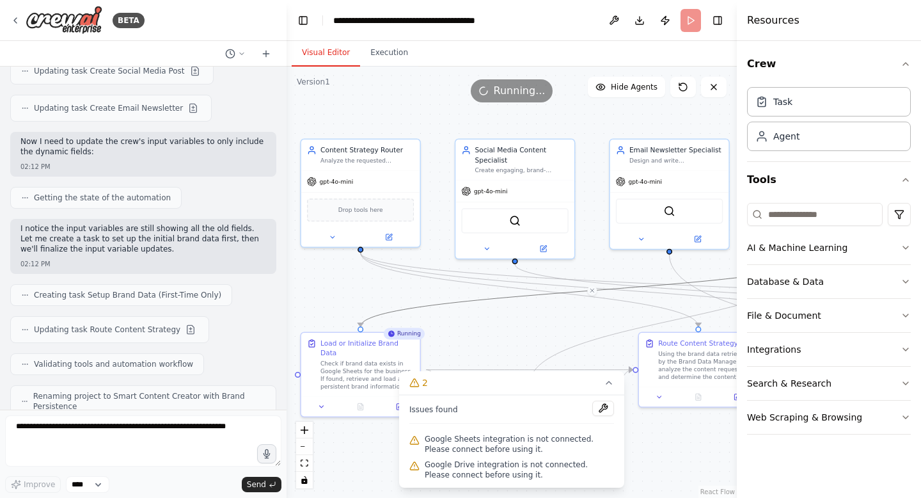 Image resolution: width=921 pixels, height=498 pixels. What do you see at coordinates (405, 20) in the screenshot?
I see `nav: breadcrumb` at bounding box center [405, 20].